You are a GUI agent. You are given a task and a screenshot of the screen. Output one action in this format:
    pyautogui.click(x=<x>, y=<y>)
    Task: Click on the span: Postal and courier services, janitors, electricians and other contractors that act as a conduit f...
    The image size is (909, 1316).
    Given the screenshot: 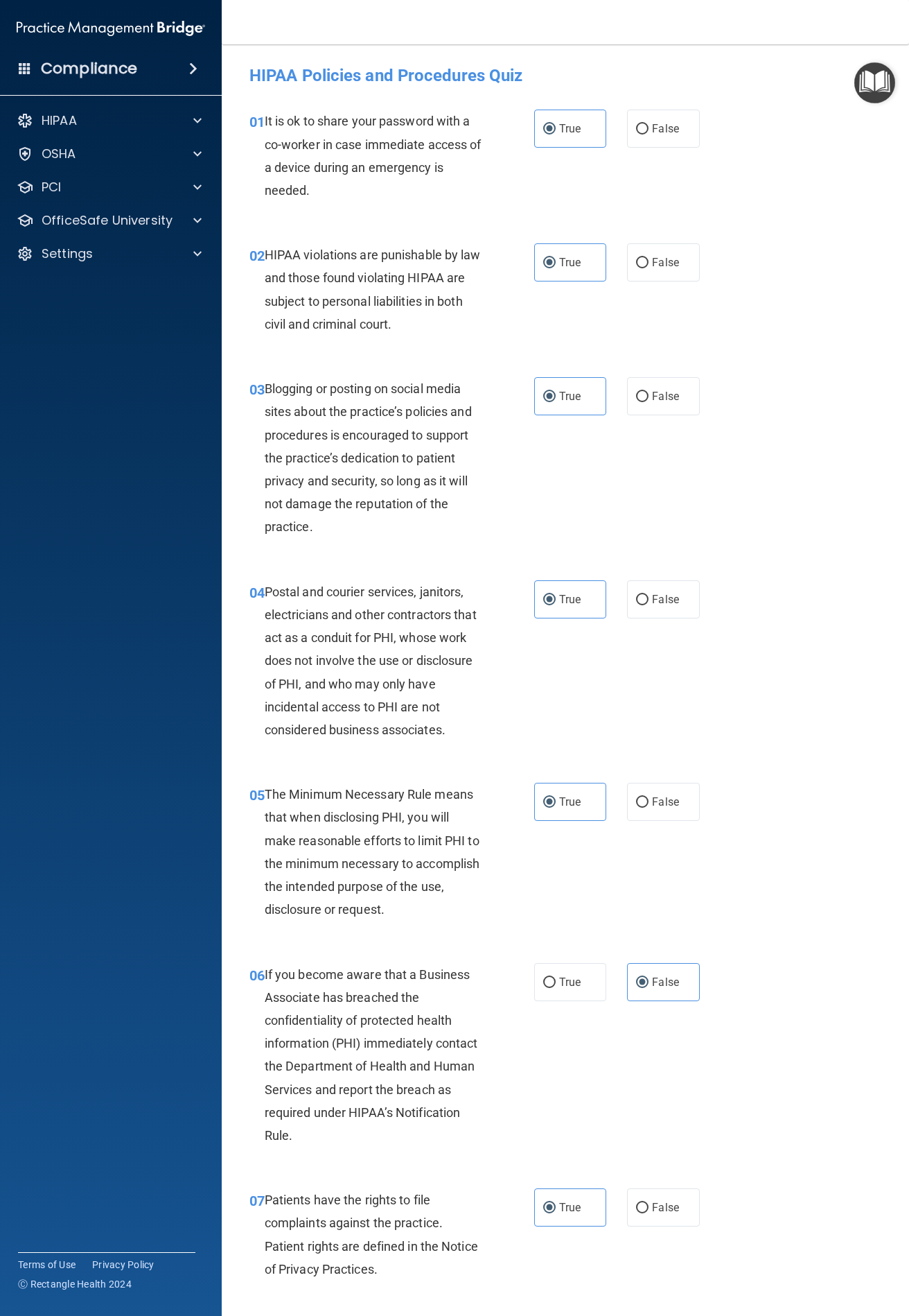 What is the action you would take?
    pyautogui.click(x=371, y=661)
    